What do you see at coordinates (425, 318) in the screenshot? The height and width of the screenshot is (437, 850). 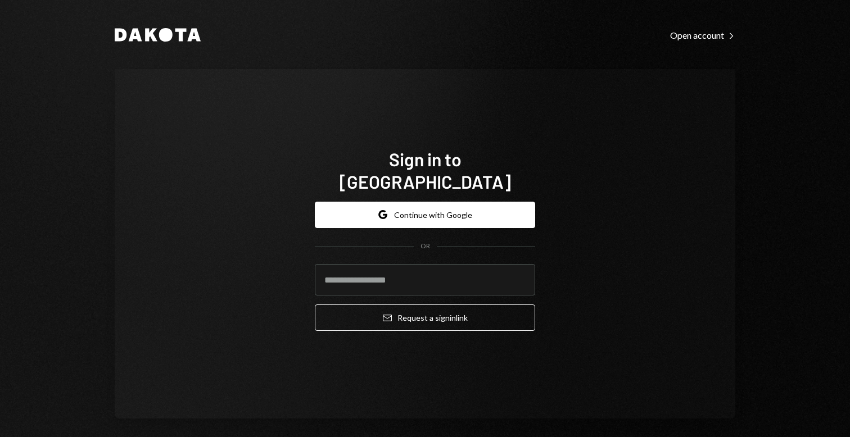 I see `button: Request a signinlink` at bounding box center [425, 318].